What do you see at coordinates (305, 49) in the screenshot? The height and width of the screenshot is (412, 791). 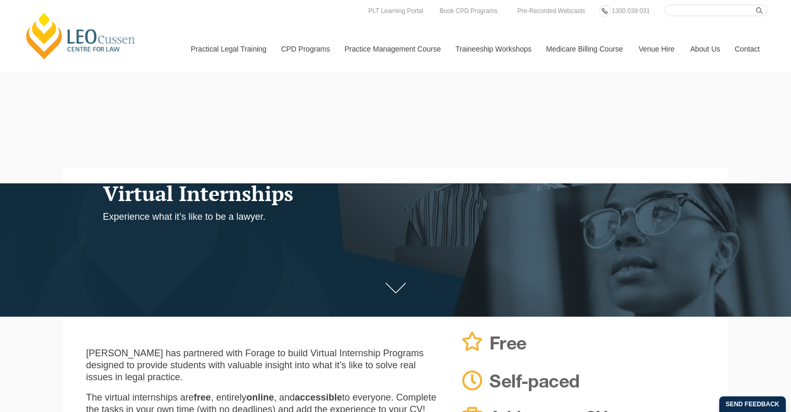 I see `a: CPD Programs` at bounding box center [305, 49].